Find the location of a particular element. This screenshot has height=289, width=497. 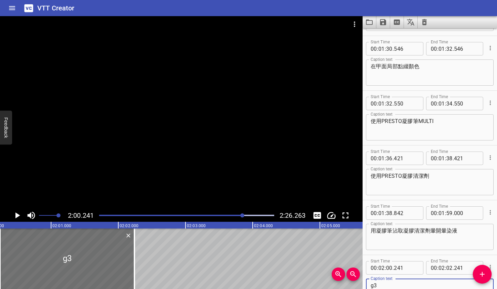

button: Clear captions is located at coordinates (424, 22).